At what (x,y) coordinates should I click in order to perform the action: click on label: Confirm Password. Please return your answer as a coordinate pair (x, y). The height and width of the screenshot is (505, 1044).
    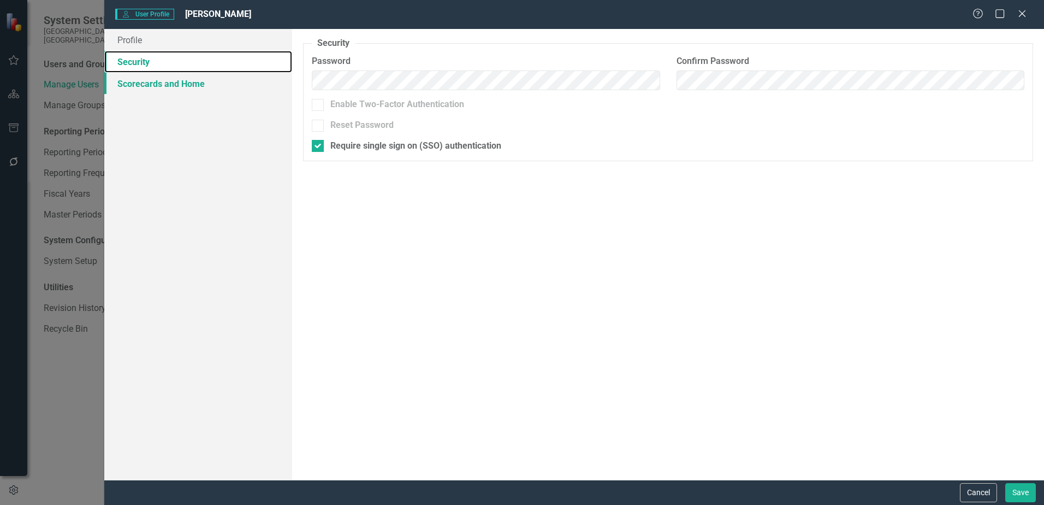
    Looking at the image, I should click on (850, 61).